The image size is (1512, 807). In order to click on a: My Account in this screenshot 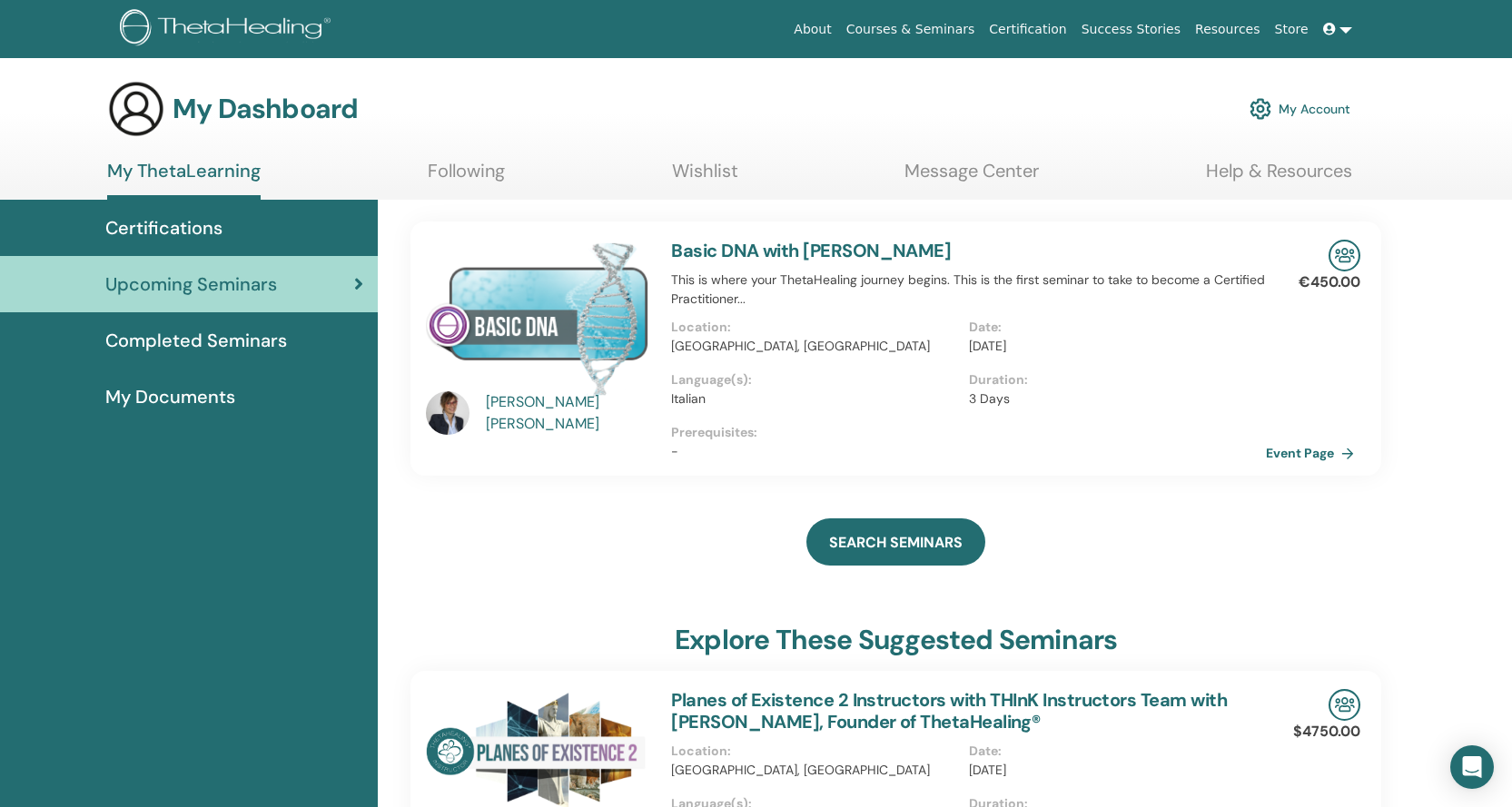, I will do `click(1299, 109)`.